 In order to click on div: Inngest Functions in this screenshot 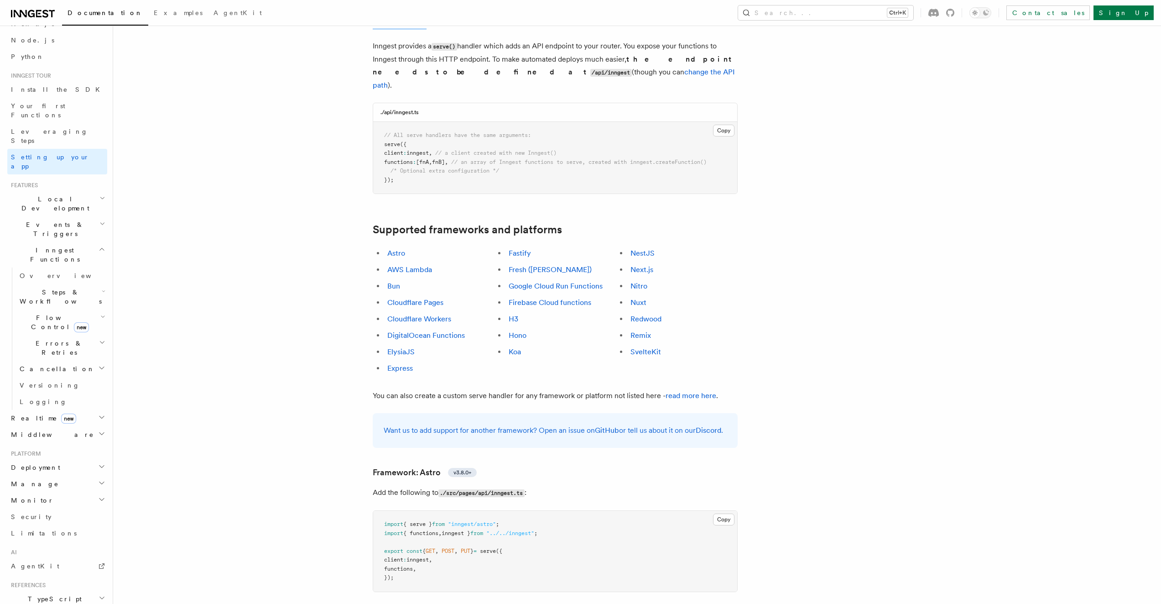, I will do `click(57, 339)`.